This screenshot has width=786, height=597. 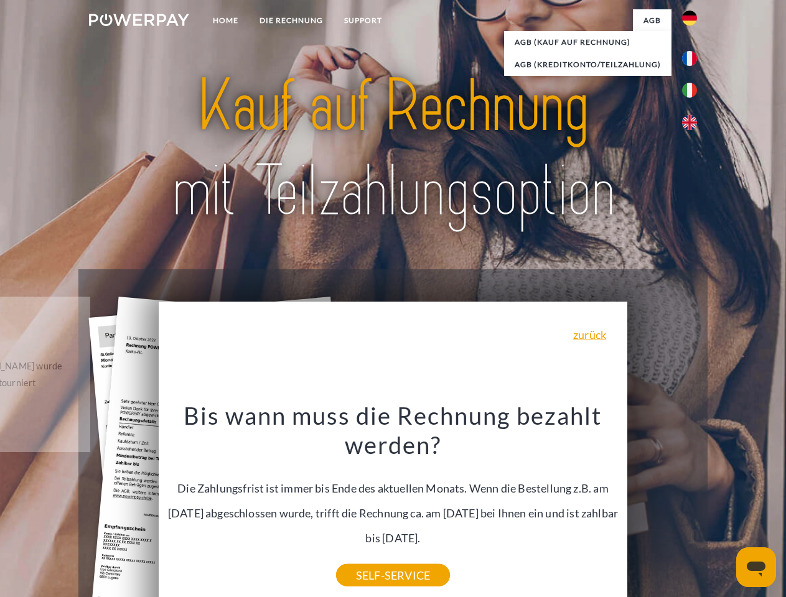 What do you see at coordinates (139, 20) in the screenshot?
I see `img: logo-powerpay-white.svg` at bounding box center [139, 20].